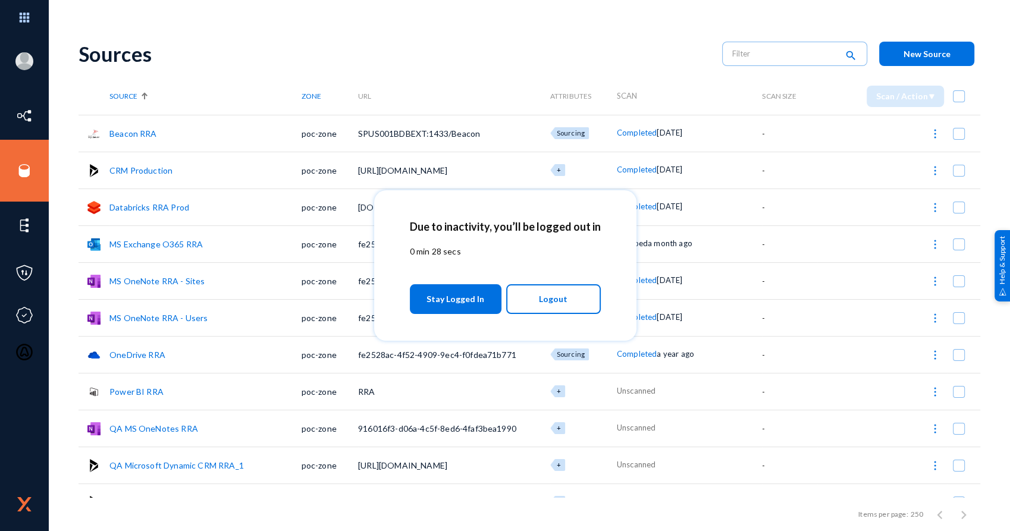 The image size is (1010, 531). I want to click on button: Stay Logged In, so click(455, 299).